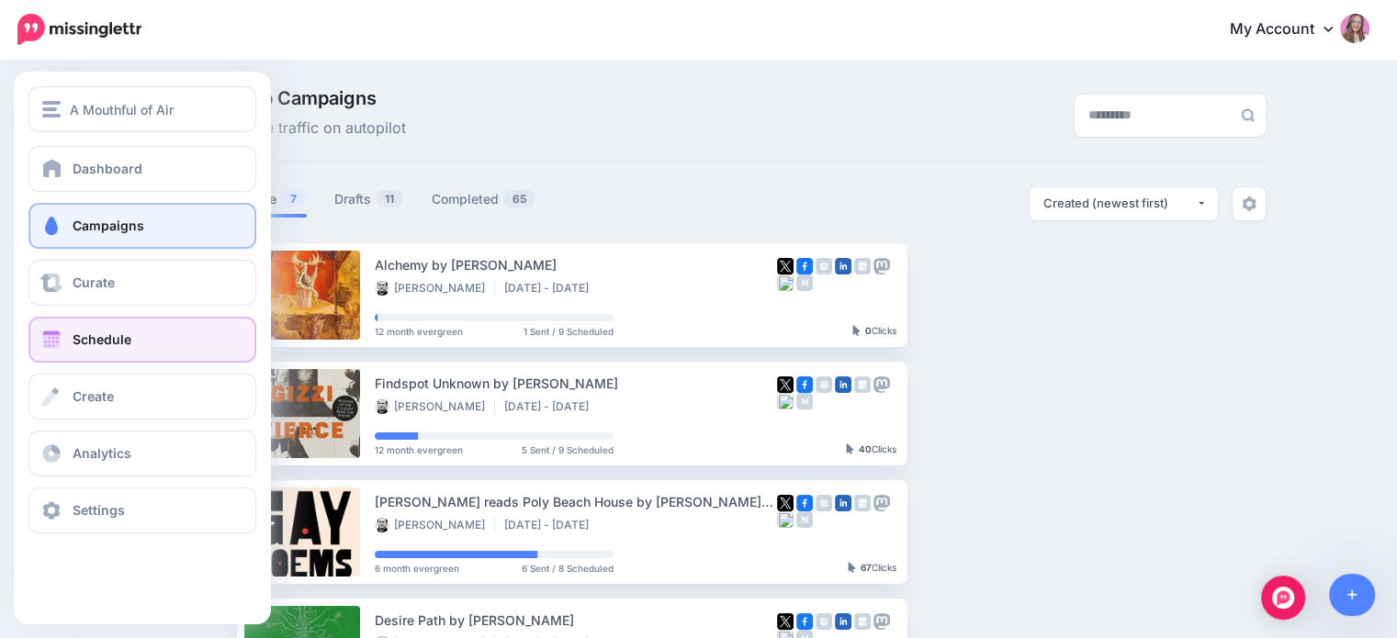 The image size is (1397, 638). What do you see at coordinates (51, 109) in the screenshot?
I see `img: menu.png` at bounding box center [51, 109].